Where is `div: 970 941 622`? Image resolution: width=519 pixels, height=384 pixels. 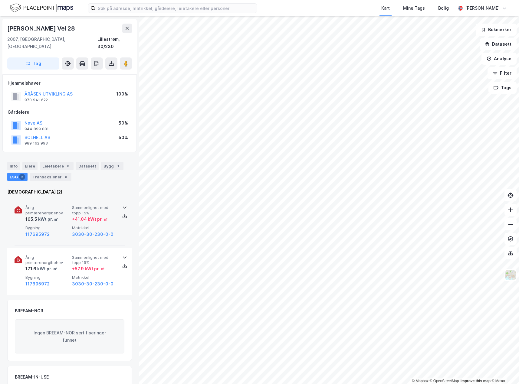
div: 970 941 622 is located at coordinates (36, 100).